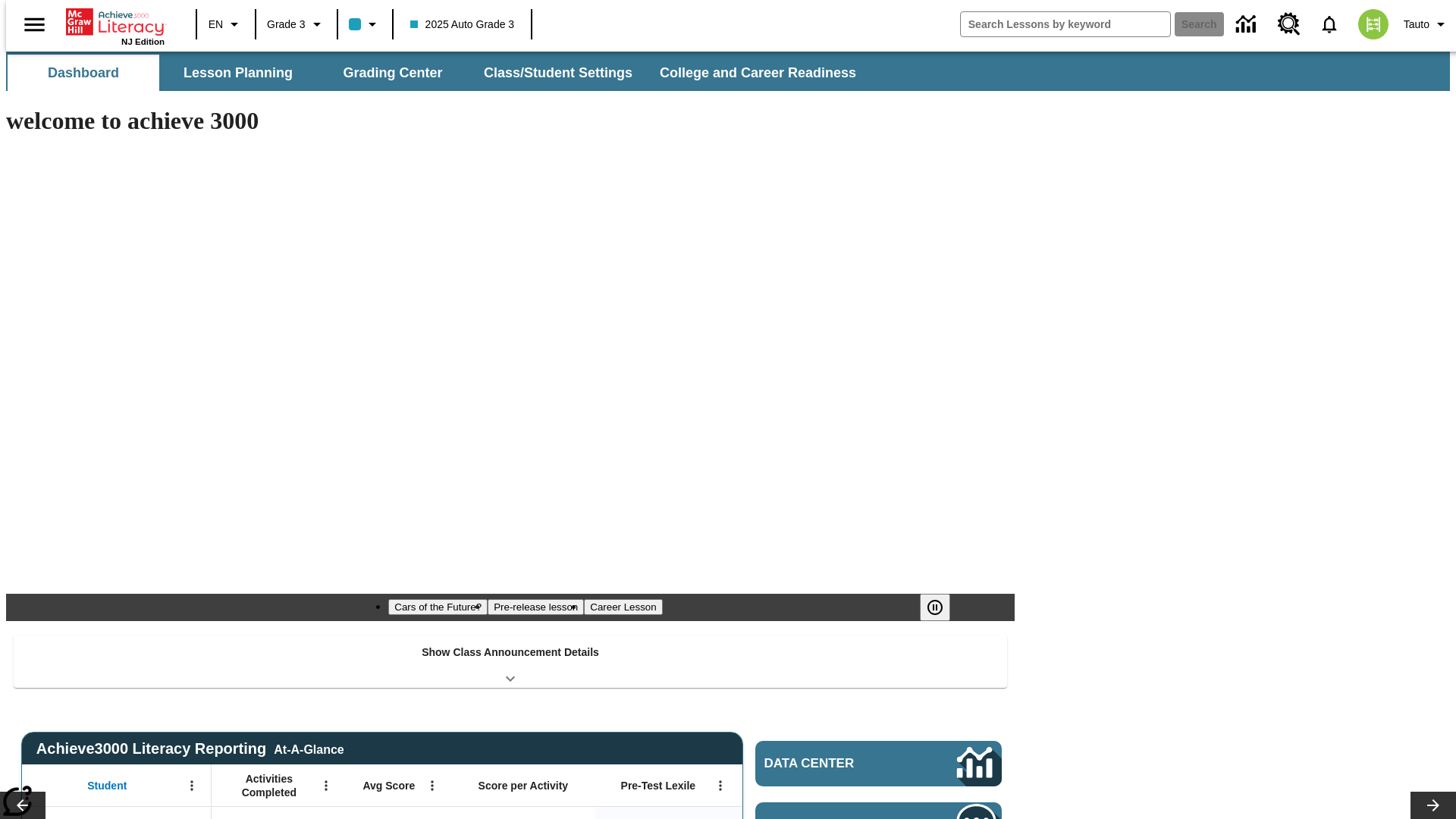  I want to click on span: Pre-Test Lexile, so click(658, 785).